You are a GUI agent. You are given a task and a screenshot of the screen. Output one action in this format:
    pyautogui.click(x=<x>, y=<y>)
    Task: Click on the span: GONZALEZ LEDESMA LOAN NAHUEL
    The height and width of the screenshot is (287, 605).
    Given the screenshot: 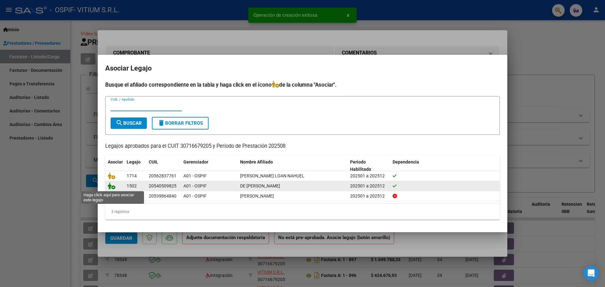 What is the action you would take?
    pyautogui.click(x=272, y=176)
    